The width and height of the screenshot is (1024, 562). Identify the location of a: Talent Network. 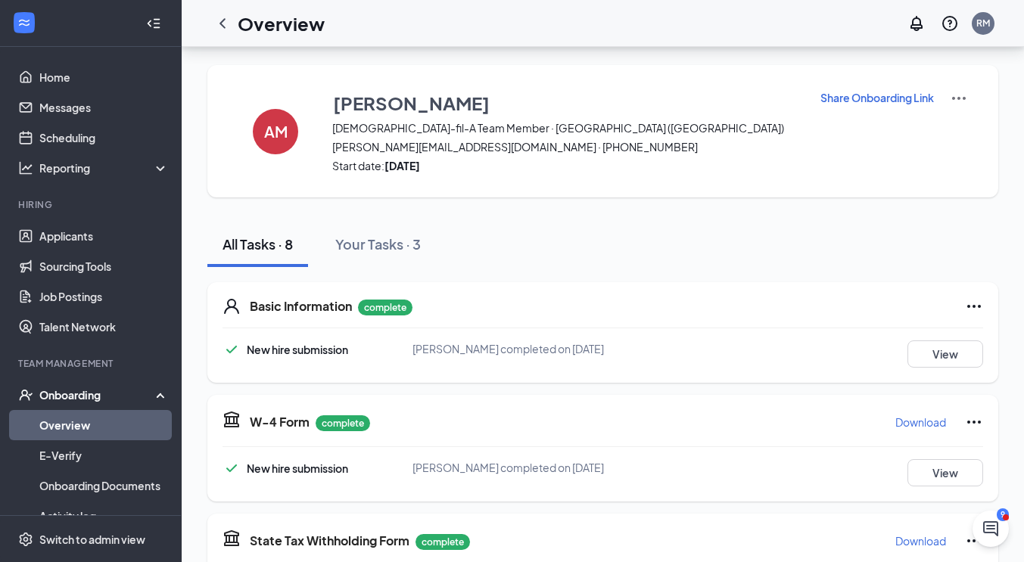
(104, 327).